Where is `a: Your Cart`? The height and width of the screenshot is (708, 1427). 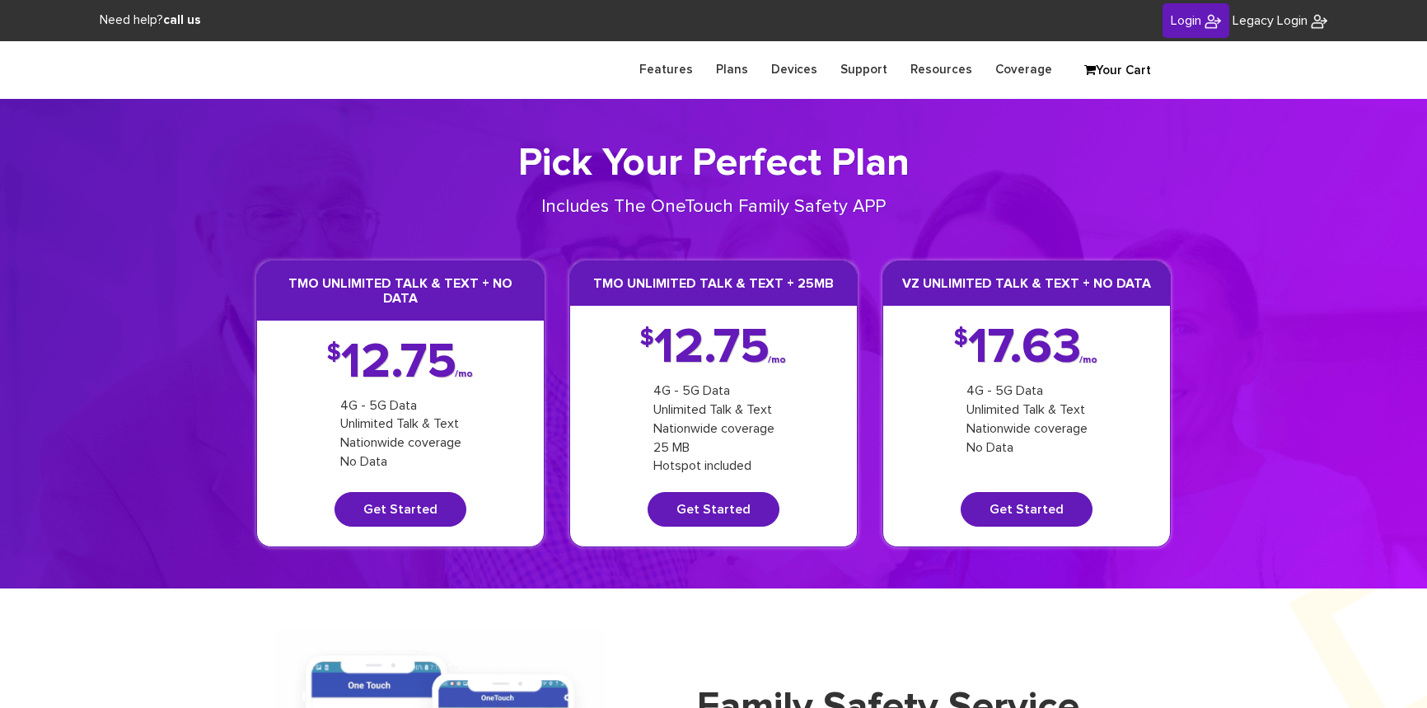 a: Your Cart is located at coordinates (1117, 71).